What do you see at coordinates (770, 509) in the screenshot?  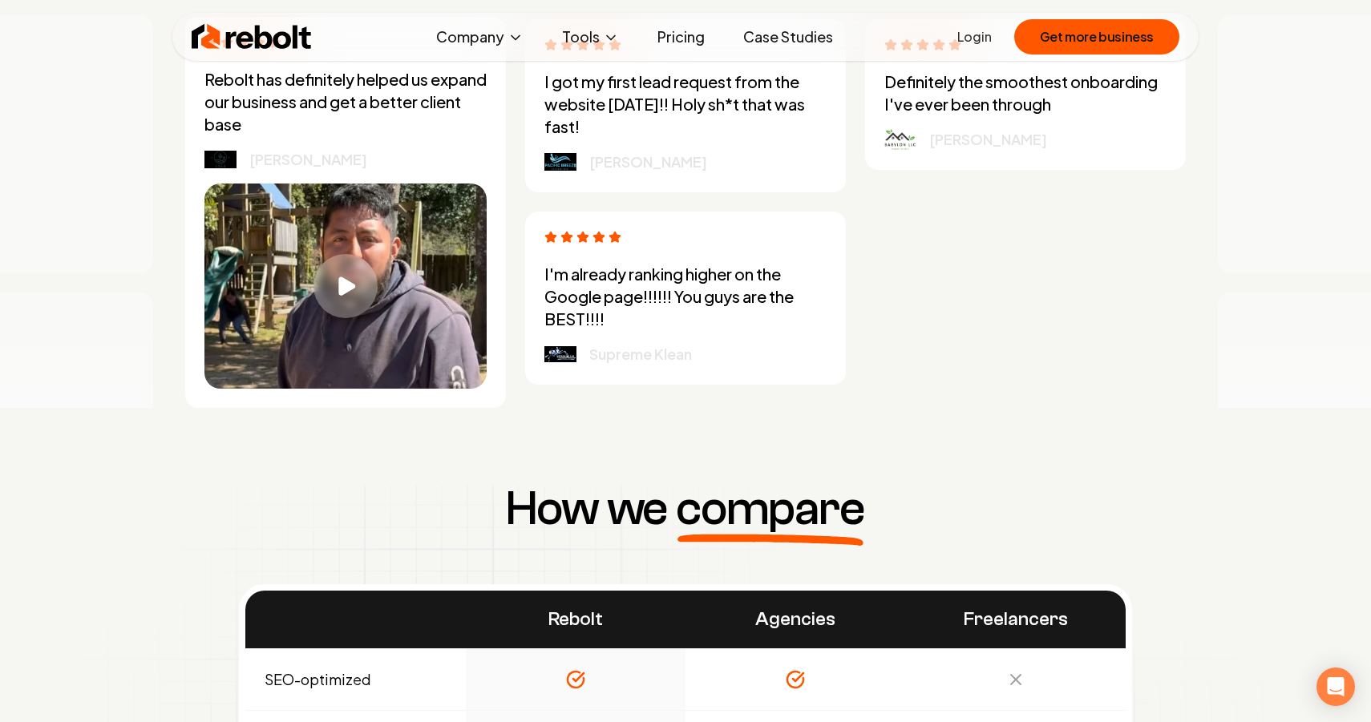 I see `span: compare` at bounding box center [770, 509].